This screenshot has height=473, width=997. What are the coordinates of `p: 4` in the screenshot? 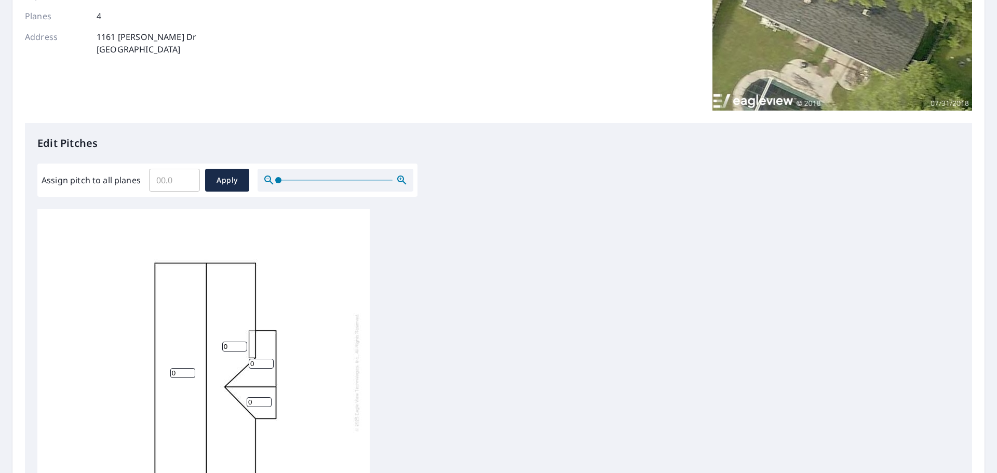 It's located at (99, 16).